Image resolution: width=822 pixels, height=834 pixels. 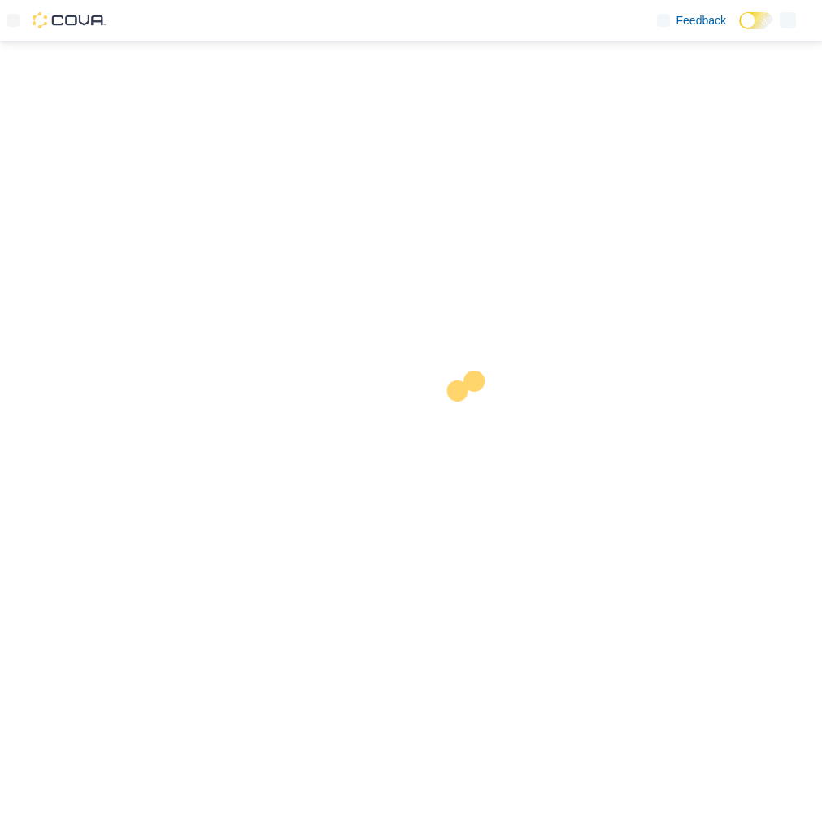 I want to click on span: Feedback, so click(x=701, y=20).